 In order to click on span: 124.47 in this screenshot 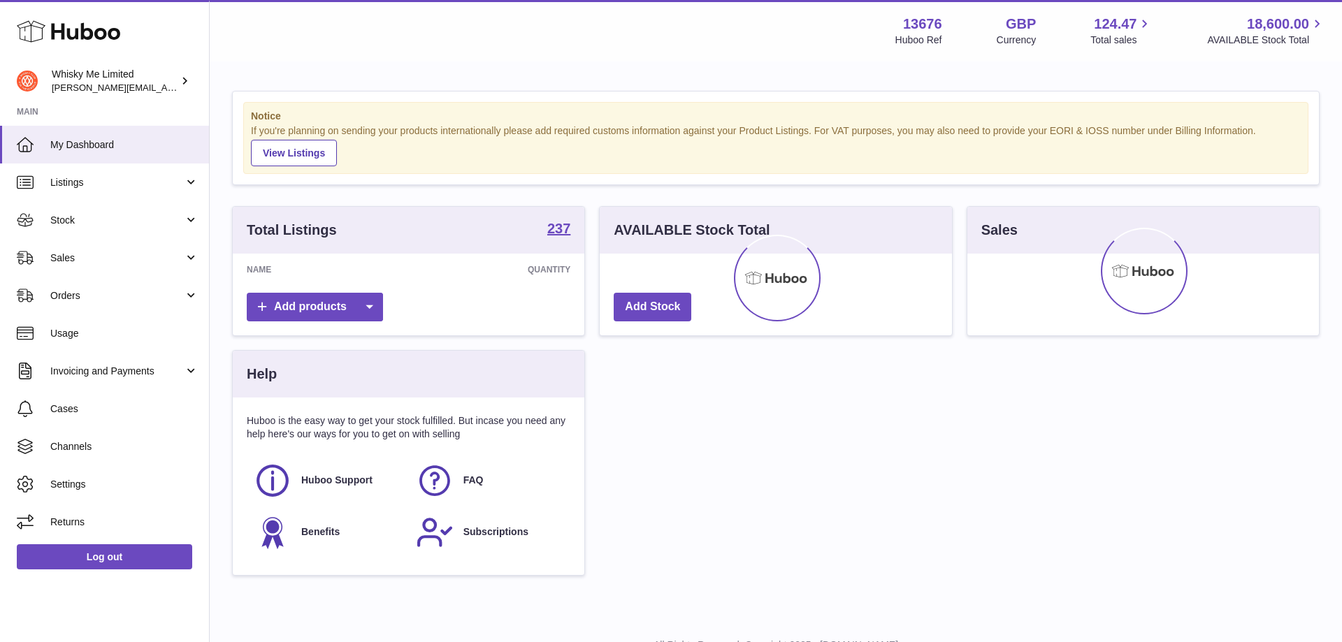, I will do `click(1115, 24)`.